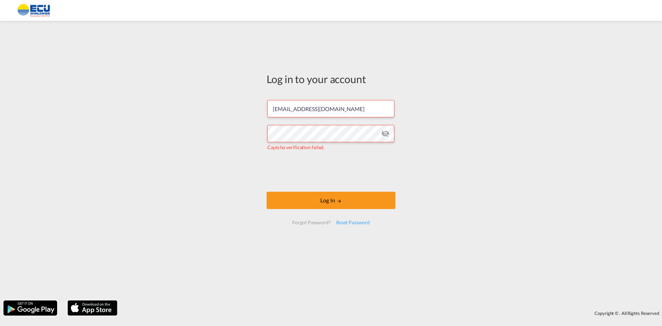  Describe the element at coordinates (311, 223) in the screenshot. I see `div: Forgot Password?` at that location.